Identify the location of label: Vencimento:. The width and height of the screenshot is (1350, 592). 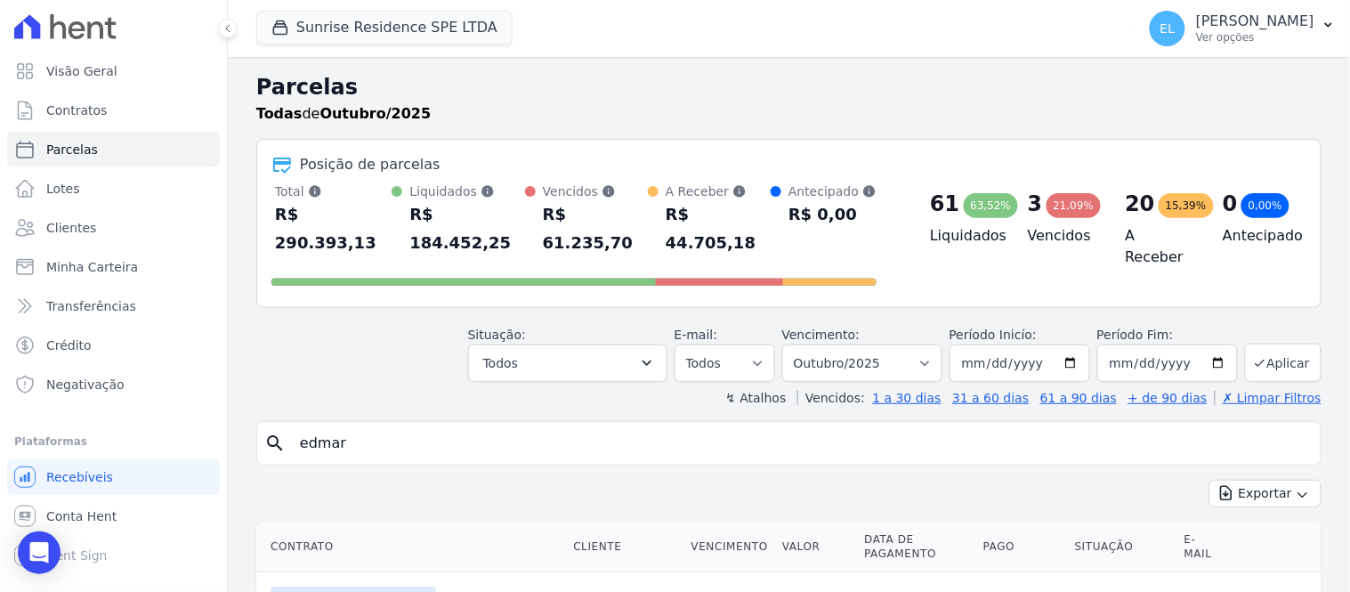
(821, 335).